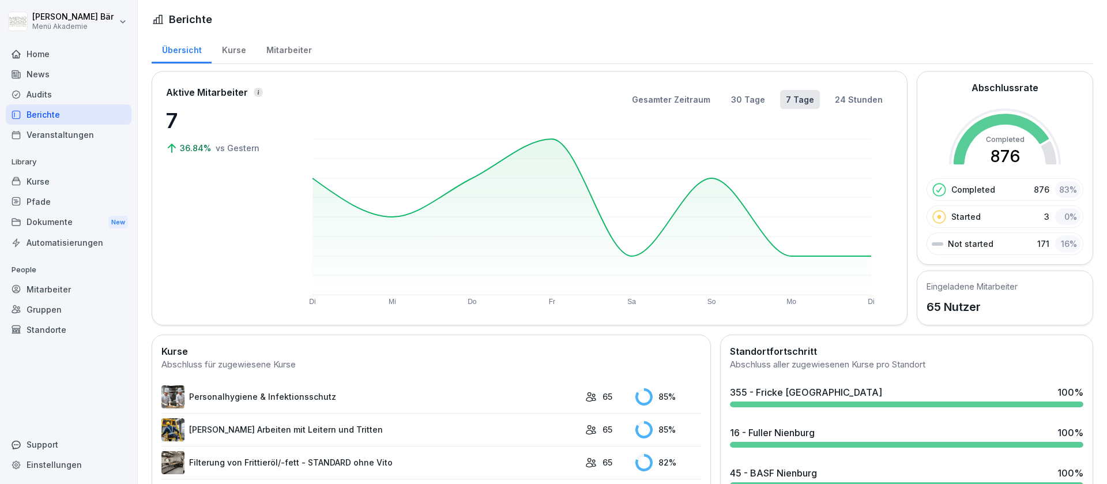 This screenshot has height=484, width=1107. What do you see at coordinates (668, 462) in the screenshot?
I see `div: 82 %` at bounding box center [668, 462].